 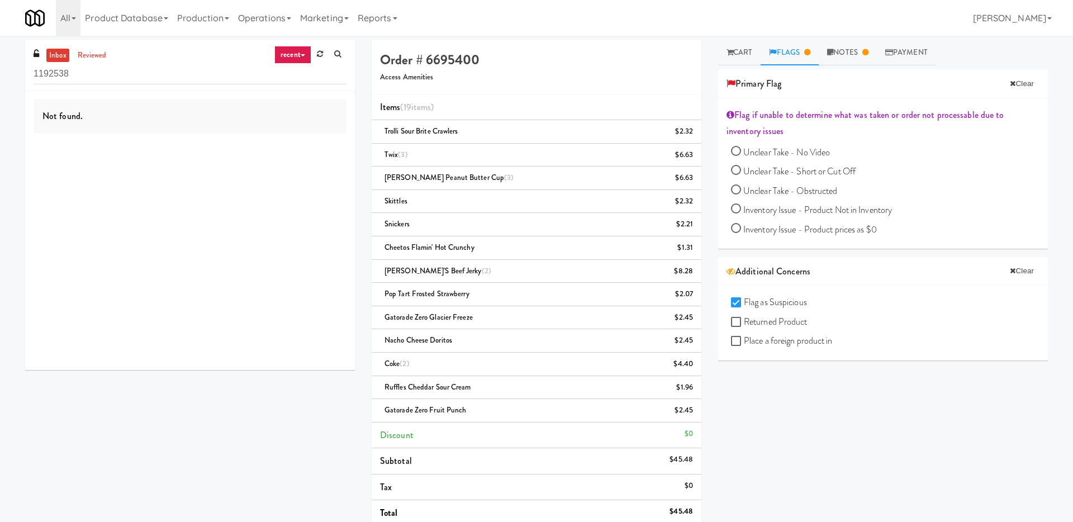 What do you see at coordinates (63, 116) in the screenshot?
I see `span: Not found.` at bounding box center [63, 116].